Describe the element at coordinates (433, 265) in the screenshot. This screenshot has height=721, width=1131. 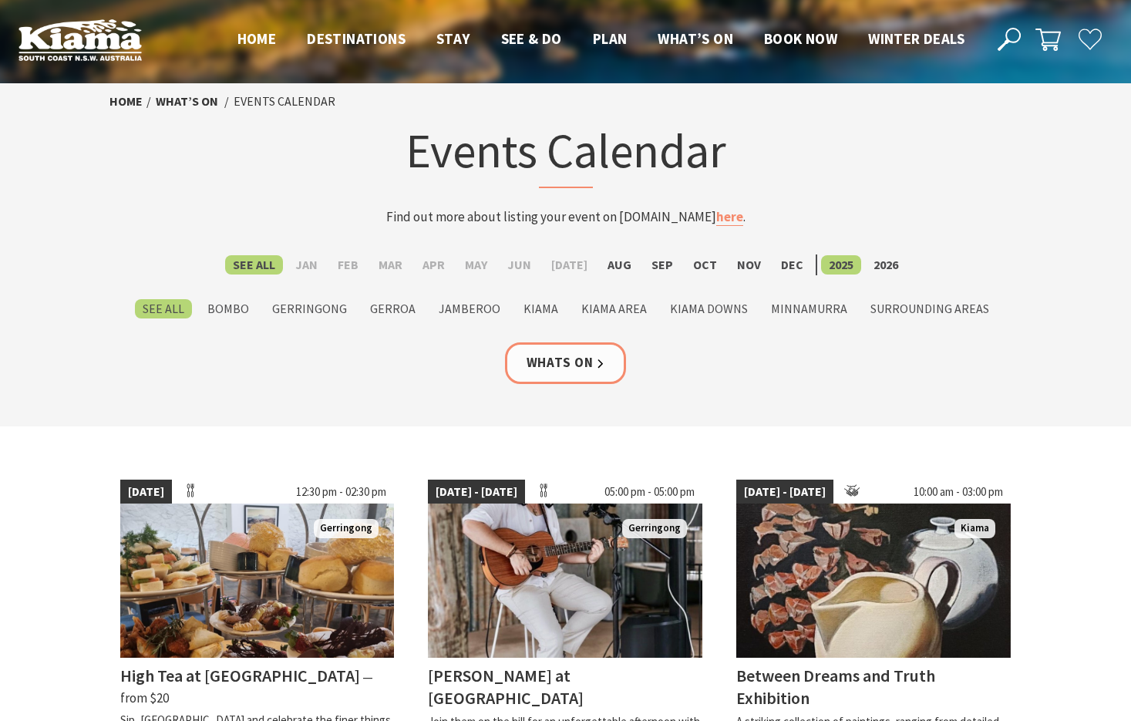
I see `label: Apr` at that location.